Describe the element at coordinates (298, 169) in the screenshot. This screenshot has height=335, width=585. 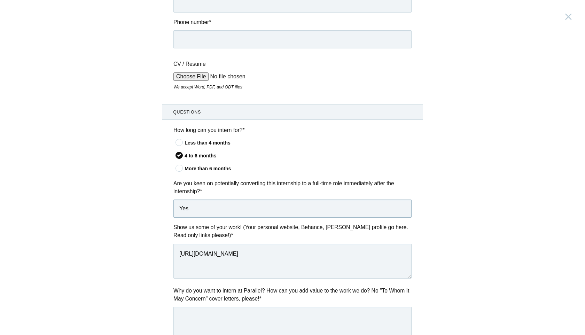
I see `div: More than 6 months` at that location.